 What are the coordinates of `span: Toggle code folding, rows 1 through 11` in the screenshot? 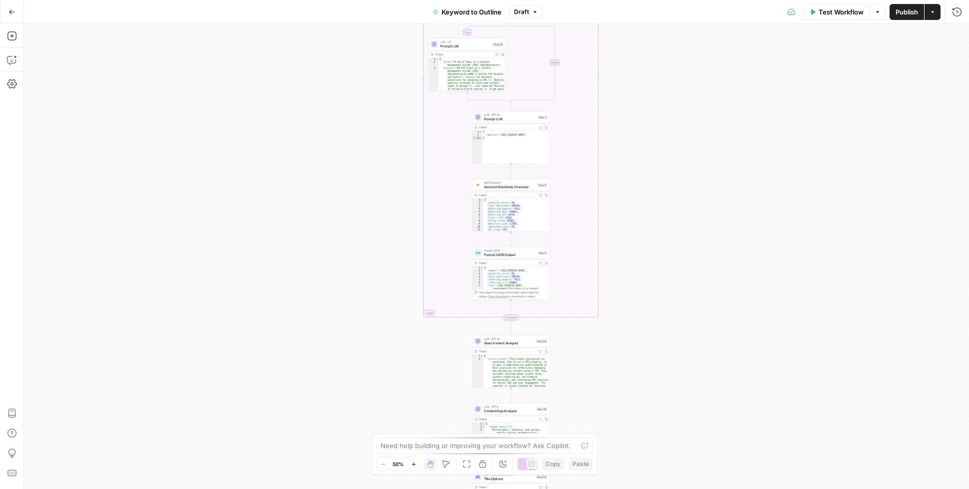 It's located at (482, 268).